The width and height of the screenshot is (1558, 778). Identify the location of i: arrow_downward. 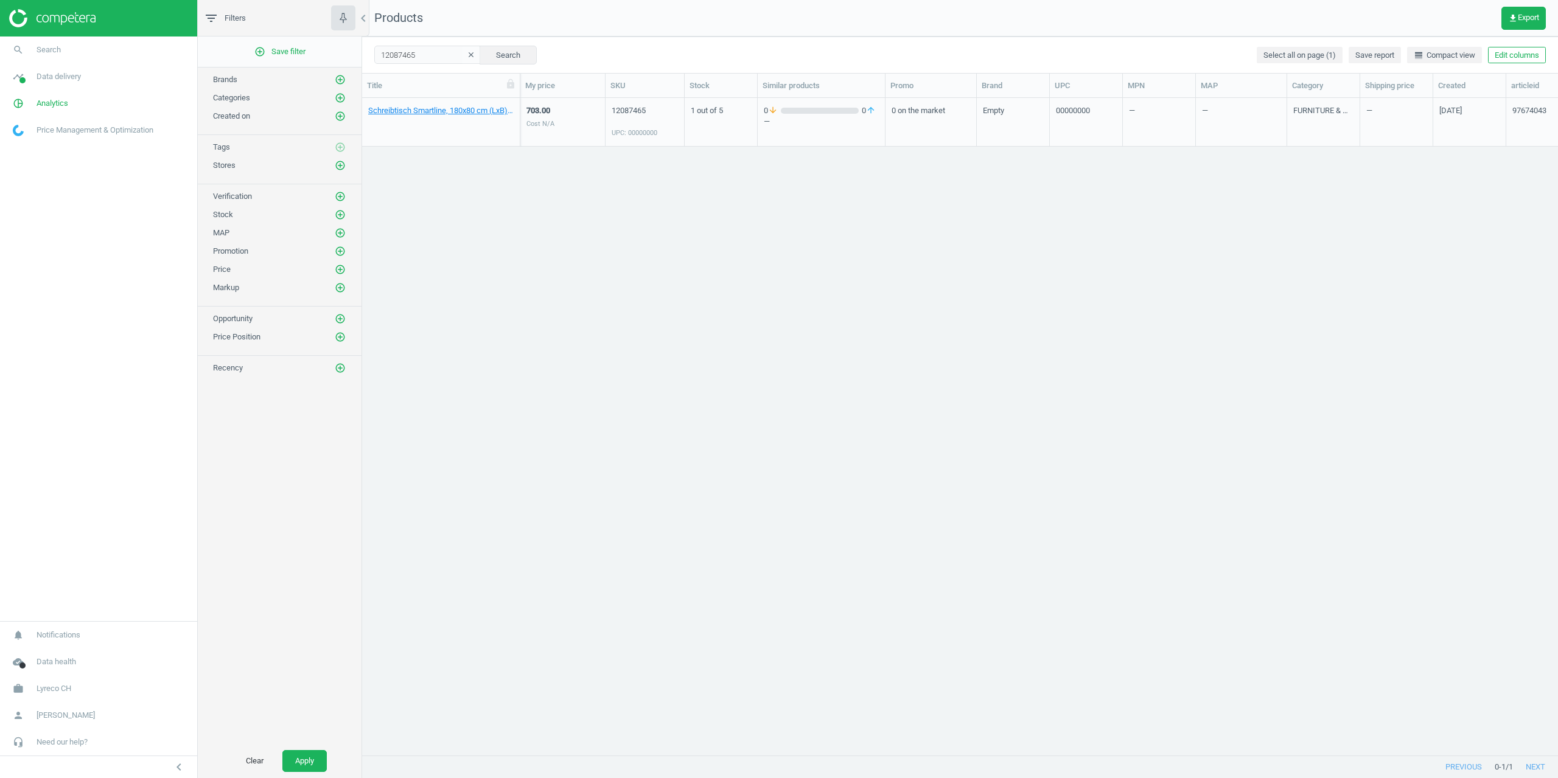
(773, 111).